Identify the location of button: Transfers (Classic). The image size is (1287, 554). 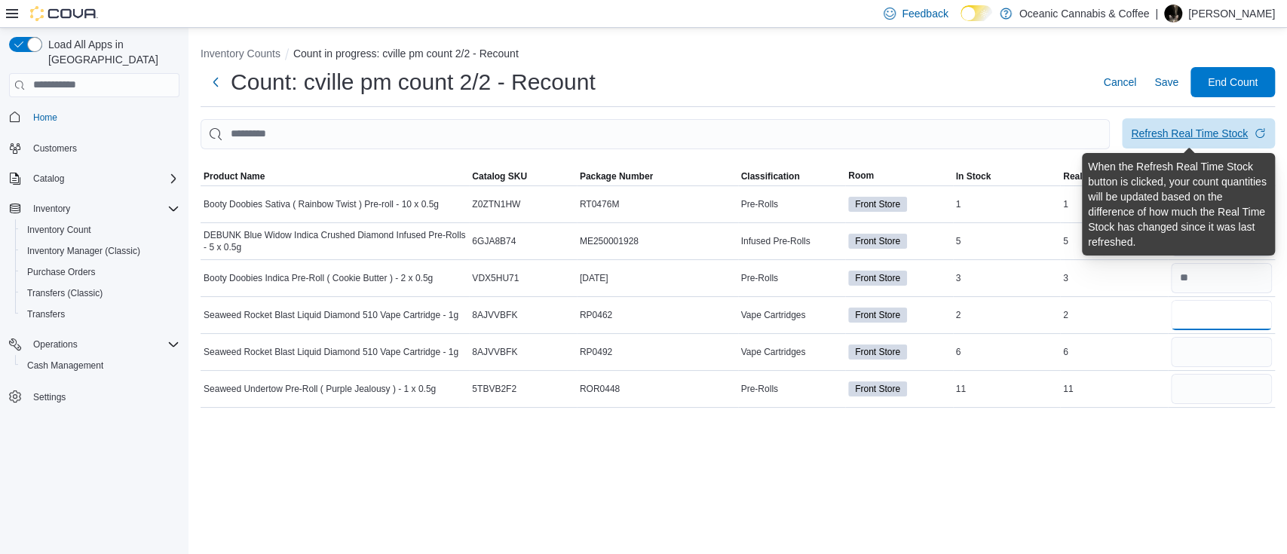
(100, 293).